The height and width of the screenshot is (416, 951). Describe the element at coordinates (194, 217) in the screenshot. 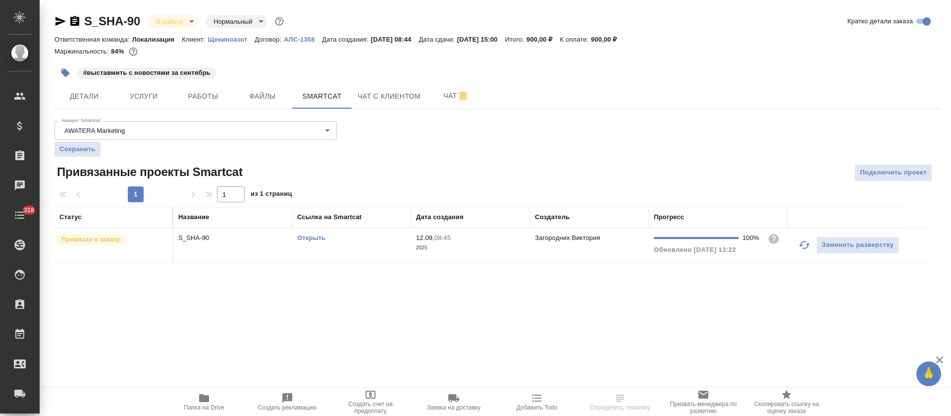

I see `div: Название` at that location.